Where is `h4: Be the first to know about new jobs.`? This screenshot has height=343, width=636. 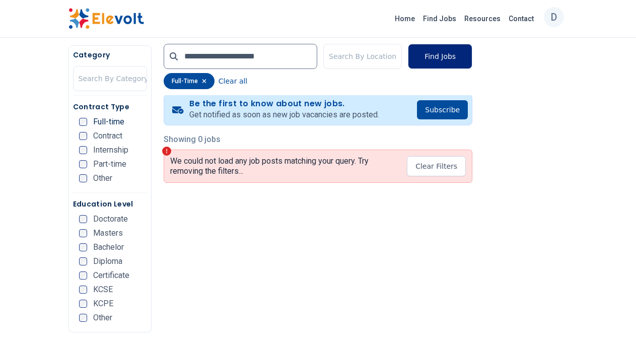 h4: Be the first to know about new jobs. is located at coordinates (284, 104).